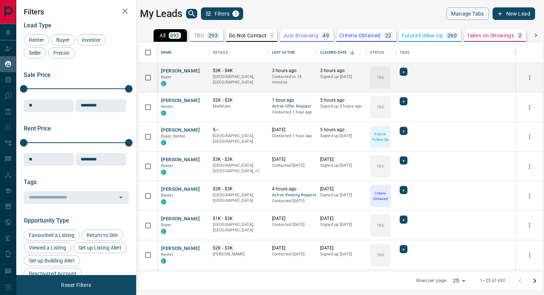 The image size is (544, 295). I want to click on p: 3 hours ago, so click(341, 71).